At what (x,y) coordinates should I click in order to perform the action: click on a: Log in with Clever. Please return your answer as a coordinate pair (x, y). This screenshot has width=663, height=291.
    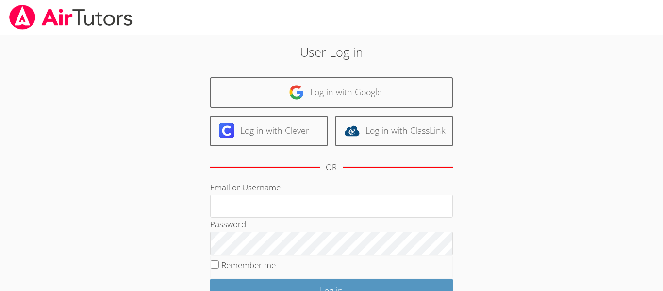
    Looking at the image, I should click on (269, 131).